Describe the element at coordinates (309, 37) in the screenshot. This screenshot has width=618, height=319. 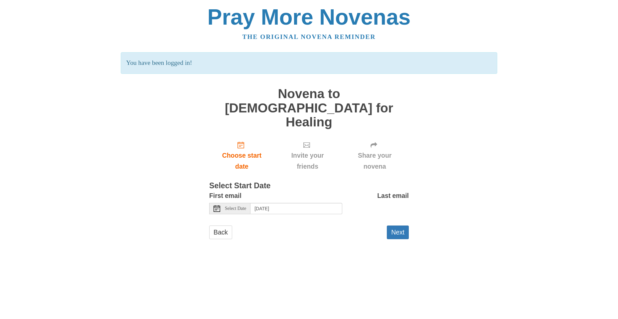
I see `a: The original novena reminder` at that location.